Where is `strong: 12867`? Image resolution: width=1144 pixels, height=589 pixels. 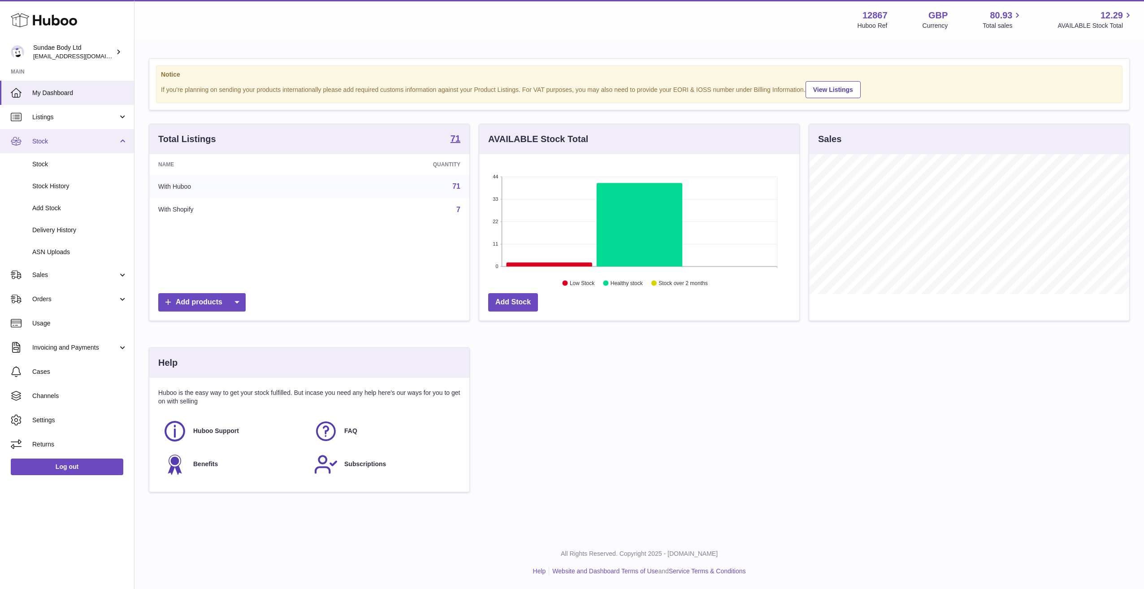
strong: 12867 is located at coordinates (875, 15).